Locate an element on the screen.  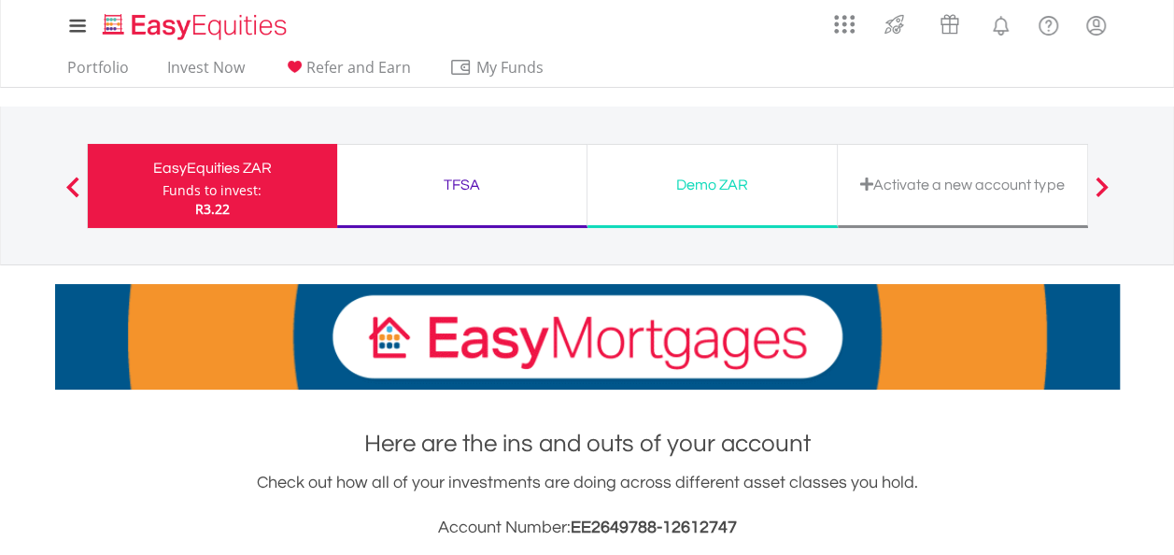
div: EasyEquities ZAR is located at coordinates (212, 168).